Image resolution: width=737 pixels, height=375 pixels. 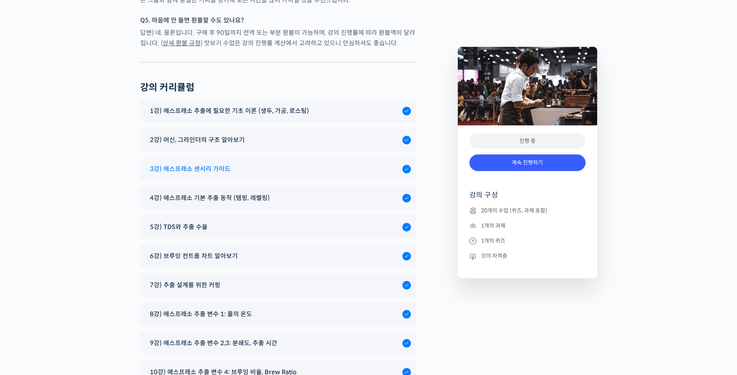 I want to click on a: 설정, so click(x=124, y=255).